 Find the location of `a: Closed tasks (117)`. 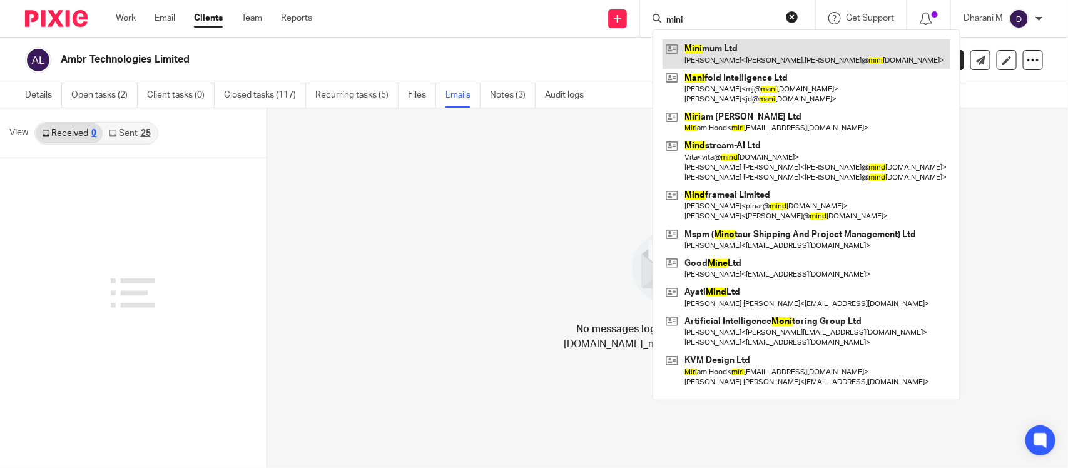

a: Closed tasks (117) is located at coordinates (265, 95).